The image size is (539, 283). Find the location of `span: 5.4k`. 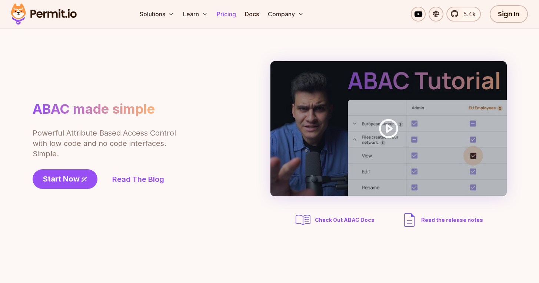

span: 5.4k is located at coordinates (467, 14).